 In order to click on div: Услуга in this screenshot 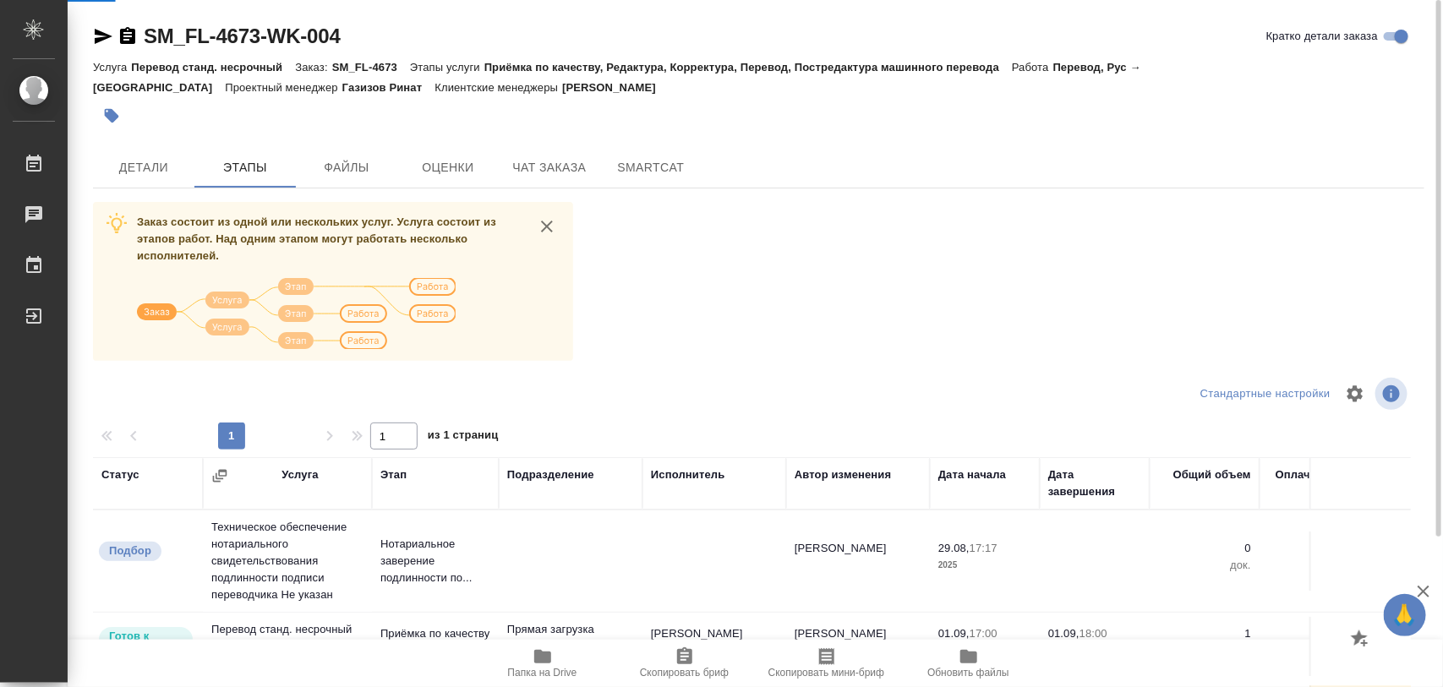, I will do `click(299, 475)`.